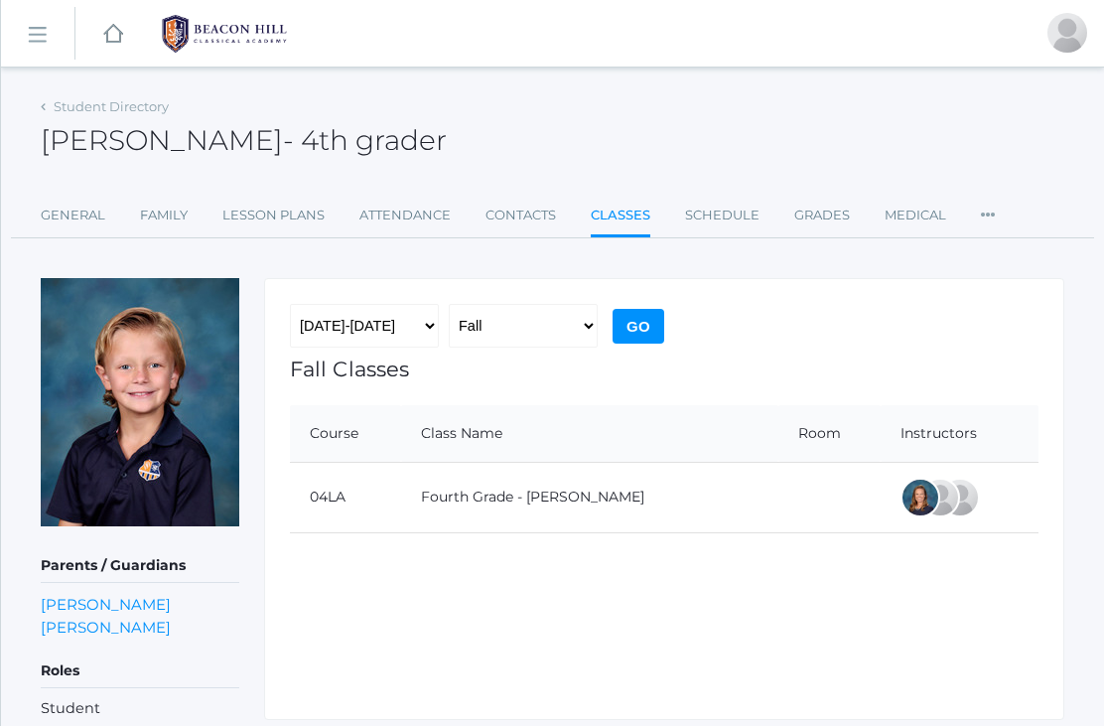  I want to click on a: Lesson Plans, so click(273, 215).